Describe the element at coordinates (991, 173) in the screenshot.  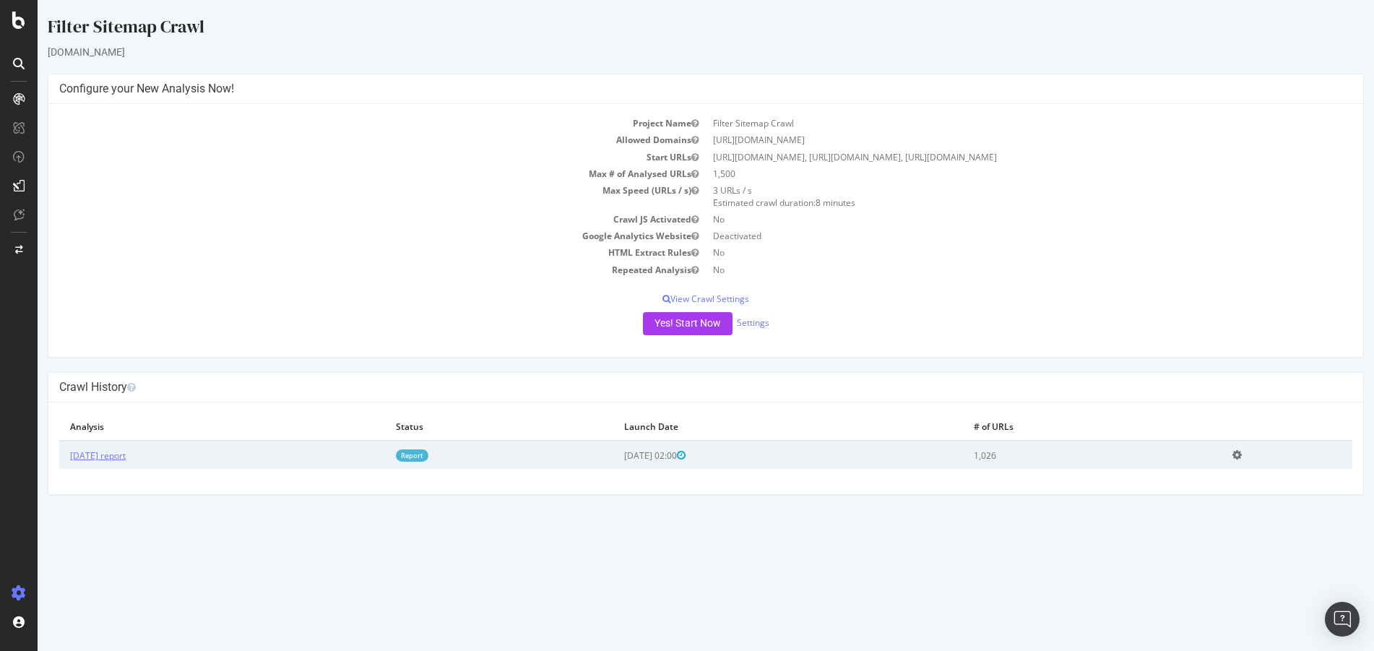
I see `td: 1,500` at that location.